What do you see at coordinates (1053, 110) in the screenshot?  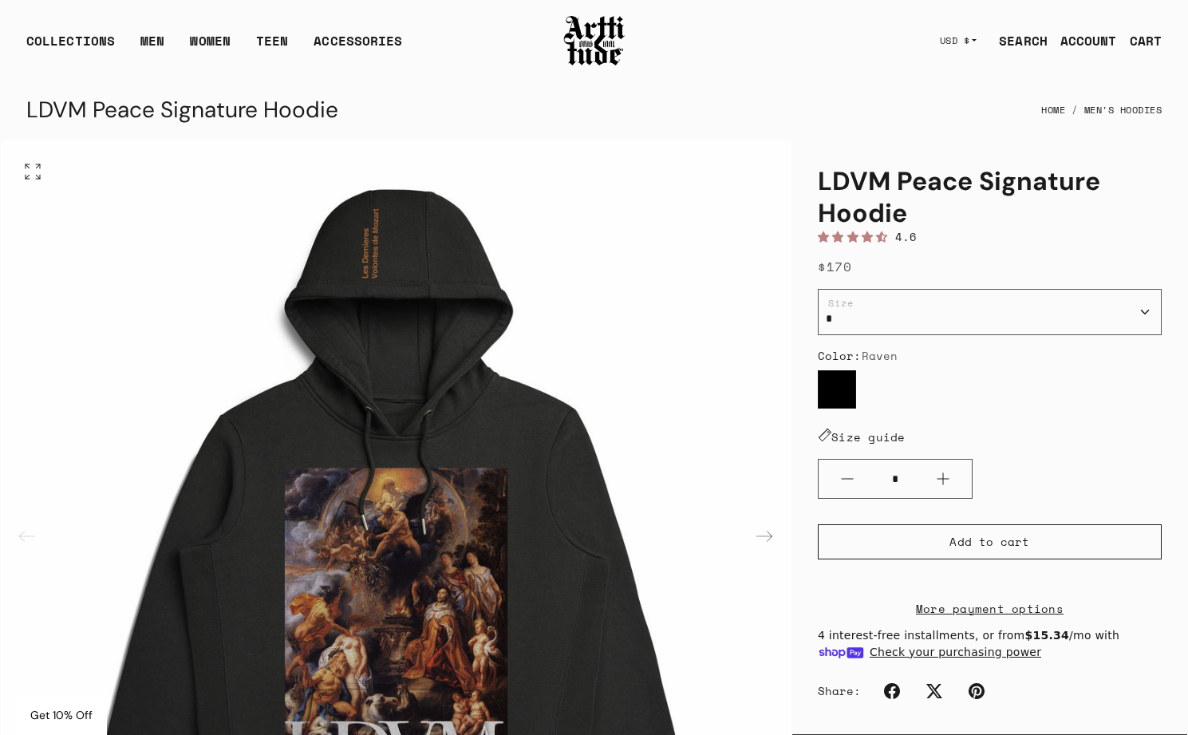 I see `a: Home` at bounding box center [1053, 110].